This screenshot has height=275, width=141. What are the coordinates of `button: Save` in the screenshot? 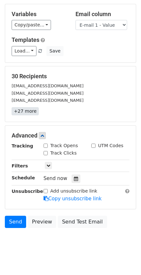 It's located at (55, 51).